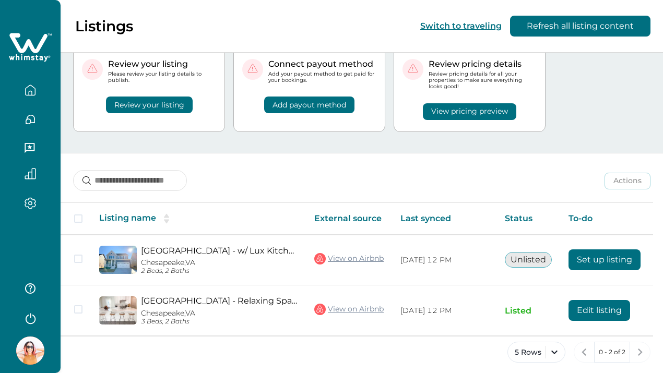  What do you see at coordinates (444, 219) in the screenshot?
I see `th: Last synced` at bounding box center [444, 219].